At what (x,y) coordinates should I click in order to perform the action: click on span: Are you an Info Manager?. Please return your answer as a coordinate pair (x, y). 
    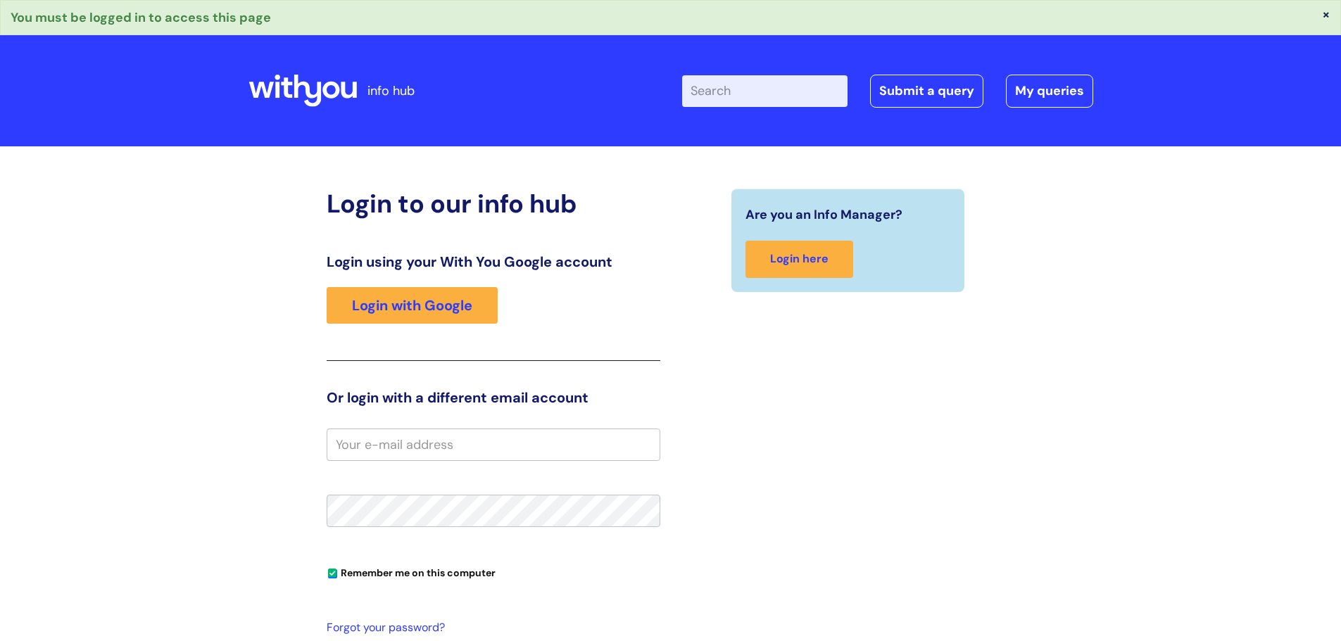
    Looking at the image, I should click on (824, 215).